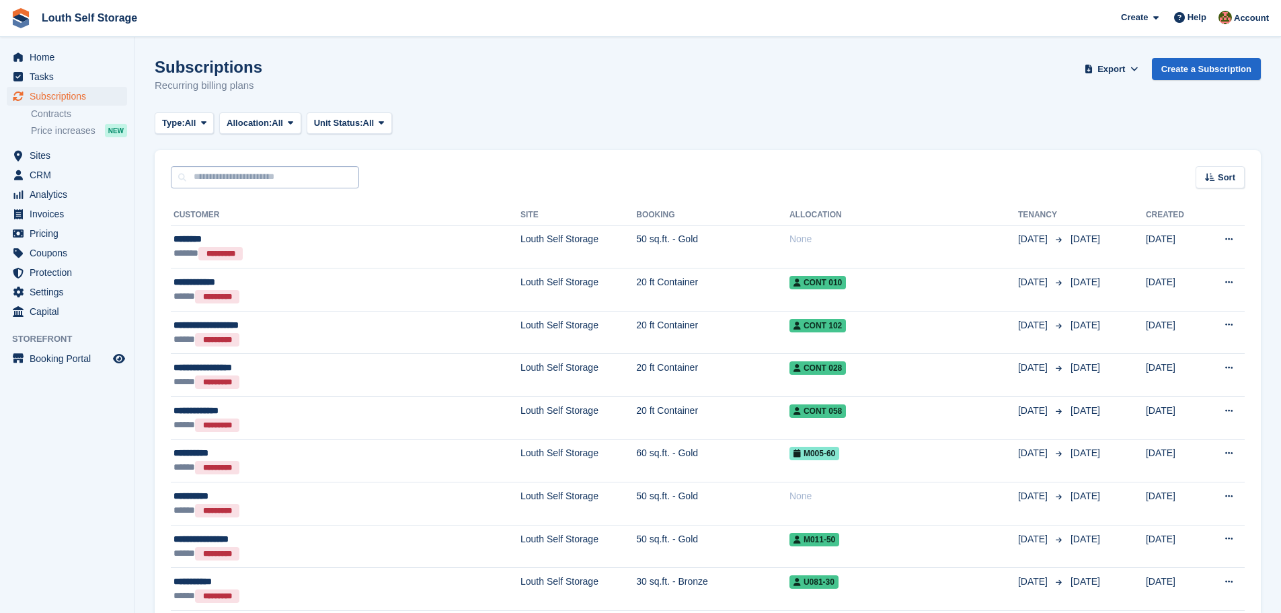  I want to click on span: Capital, so click(70, 311).